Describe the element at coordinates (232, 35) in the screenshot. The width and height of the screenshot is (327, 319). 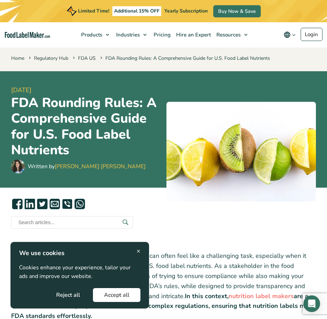
I see `a: Resources` at that location.